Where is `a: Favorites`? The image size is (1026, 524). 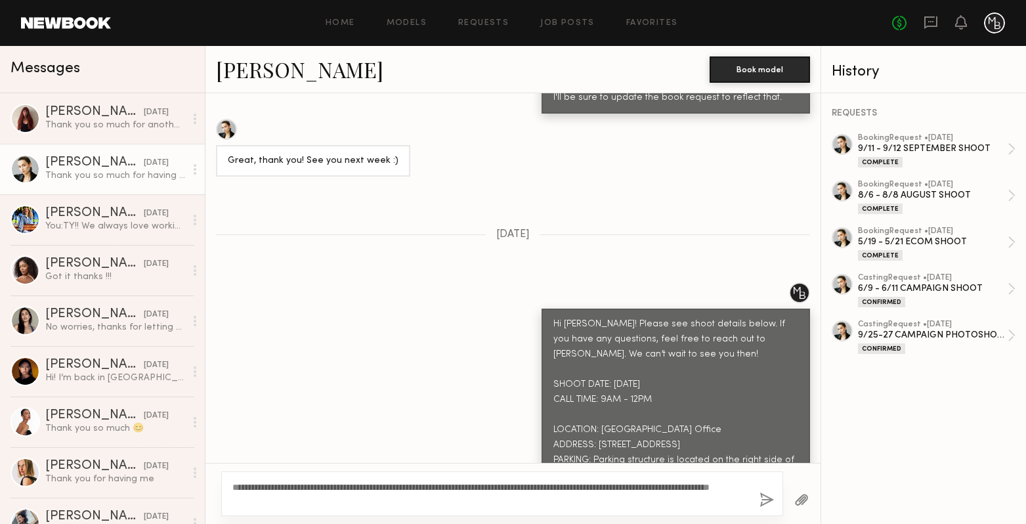 a: Favorites is located at coordinates (652, 23).